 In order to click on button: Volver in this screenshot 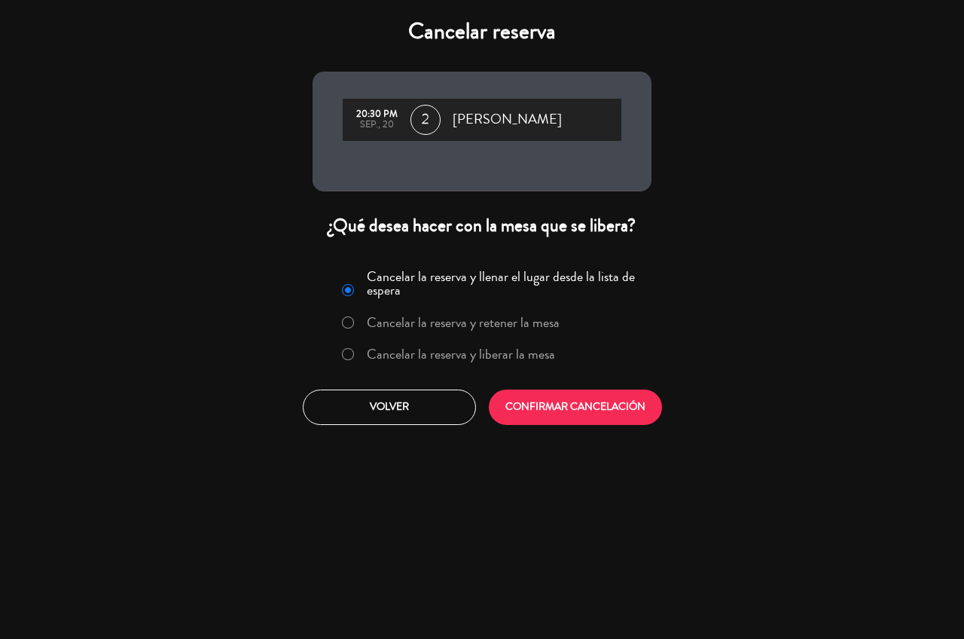, I will do `click(389, 407)`.